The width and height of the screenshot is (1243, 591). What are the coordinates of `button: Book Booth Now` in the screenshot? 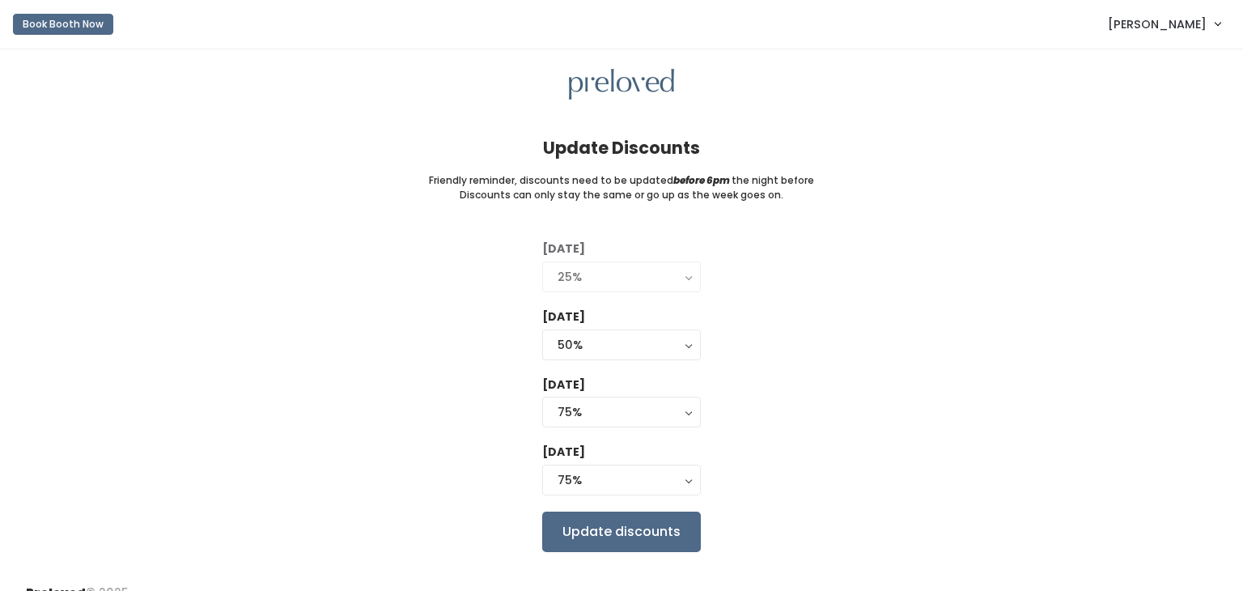 It's located at (63, 24).